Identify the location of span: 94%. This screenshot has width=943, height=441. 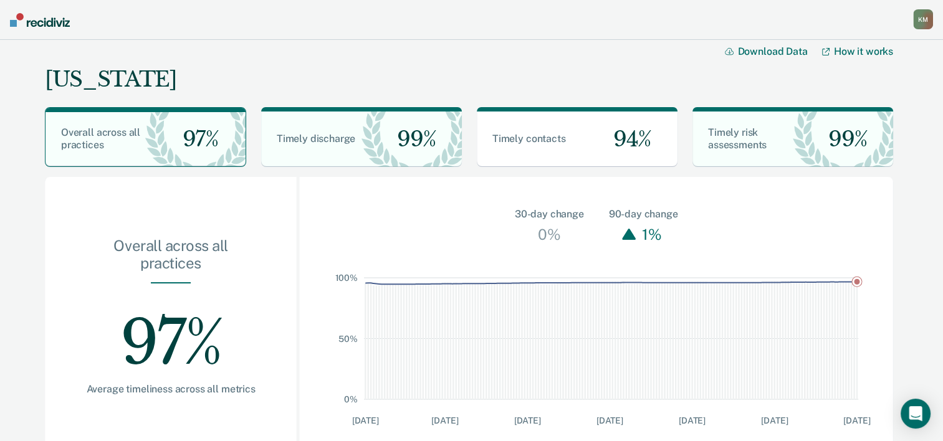
(627, 139).